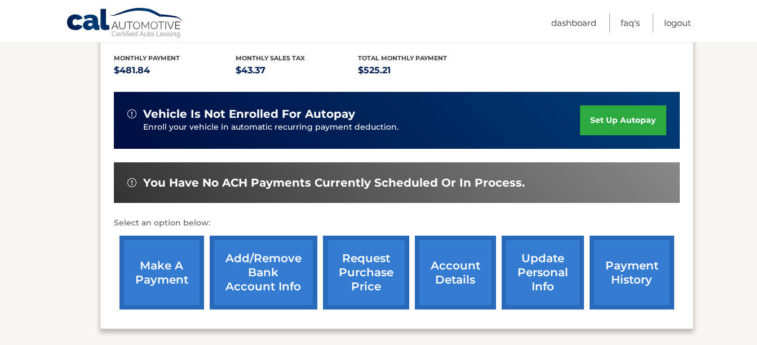  What do you see at coordinates (543, 272) in the screenshot?
I see `a: update personal info` at bounding box center [543, 272].